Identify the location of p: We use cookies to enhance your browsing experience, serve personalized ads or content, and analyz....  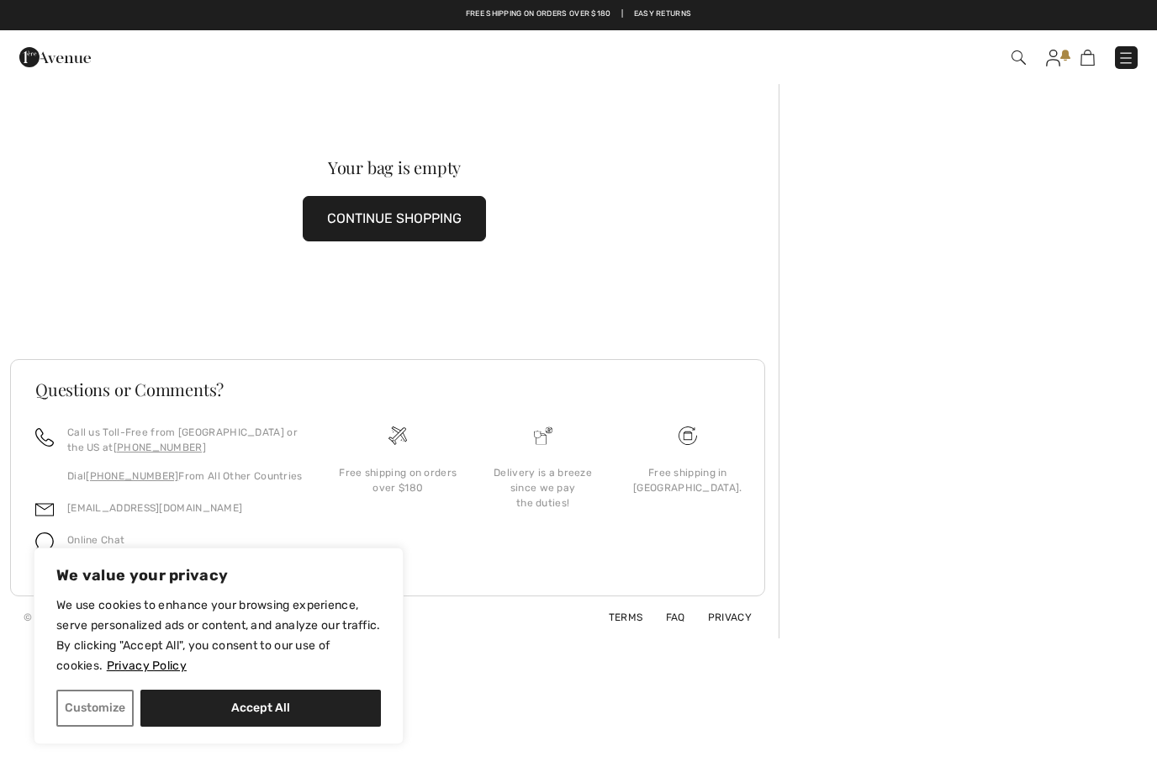
(219, 636).